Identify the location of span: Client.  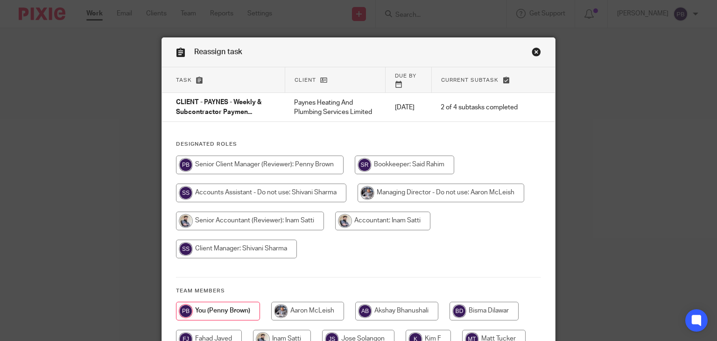
(305, 80).